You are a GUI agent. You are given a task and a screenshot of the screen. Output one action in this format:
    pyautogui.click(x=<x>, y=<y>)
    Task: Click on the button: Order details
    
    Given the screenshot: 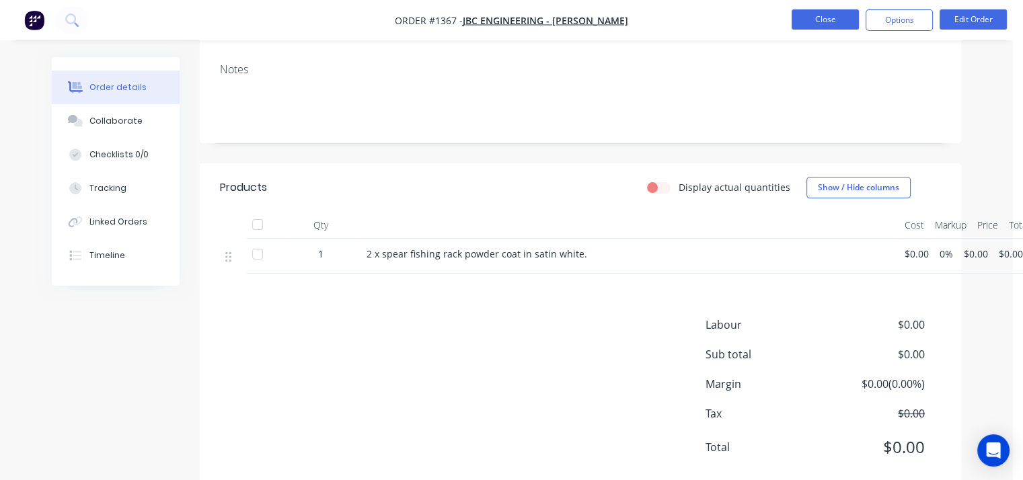 What is the action you would take?
    pyautogui.click(x=116, y=87)
    